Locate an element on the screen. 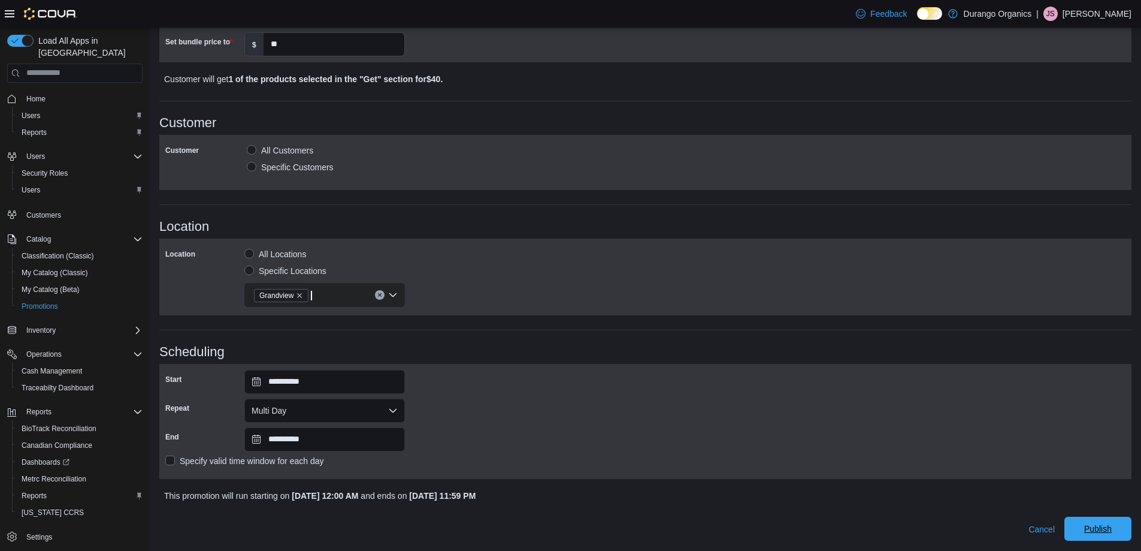 The image size is (1141, 551). span: Catalog is located at coordinates (38, 239).